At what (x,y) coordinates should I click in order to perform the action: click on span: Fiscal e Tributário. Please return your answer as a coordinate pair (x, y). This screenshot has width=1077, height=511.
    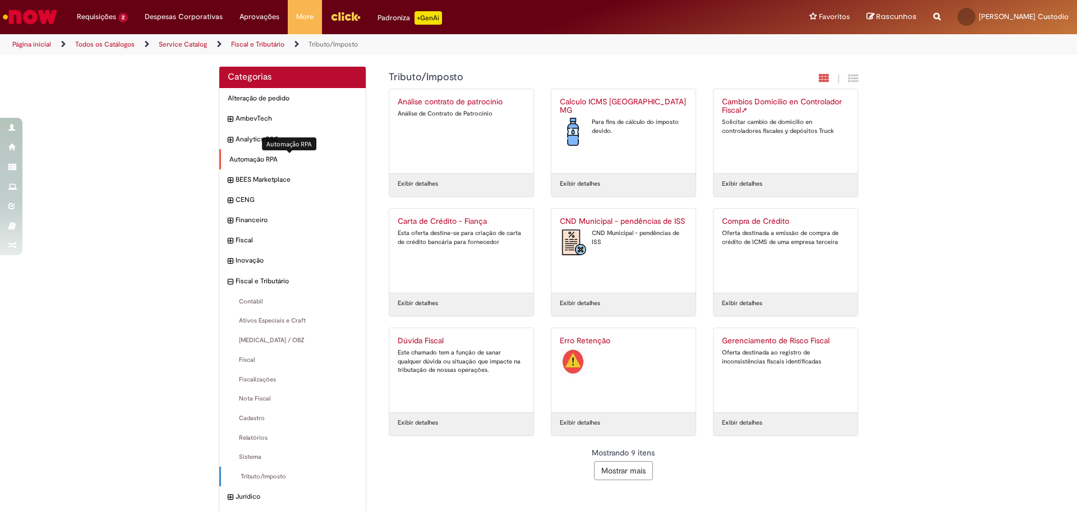
    Looking at the image, I should click on (296, 281).